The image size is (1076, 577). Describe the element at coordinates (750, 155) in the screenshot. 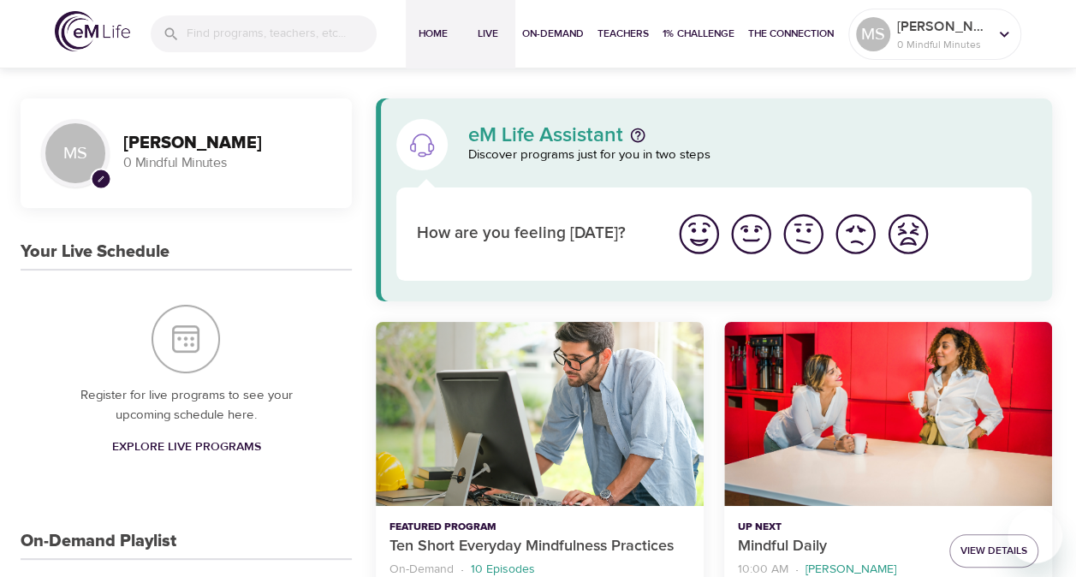

I see `p: Discover programs just for you in two steps` at that location.